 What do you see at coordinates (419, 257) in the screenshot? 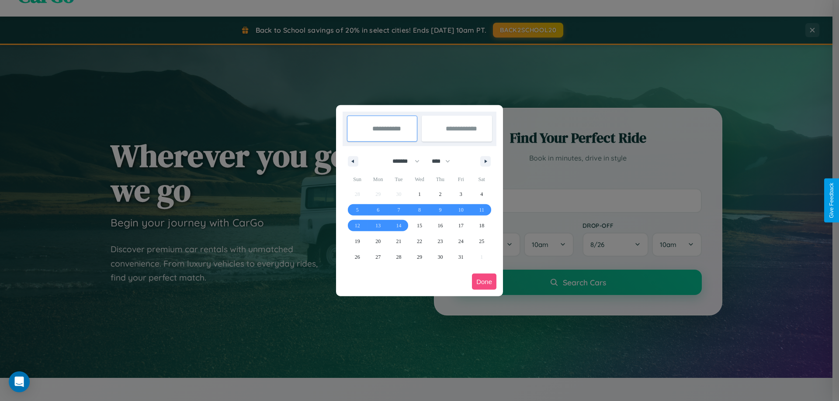
I see `button: 29` at bounding box center [419, 257].